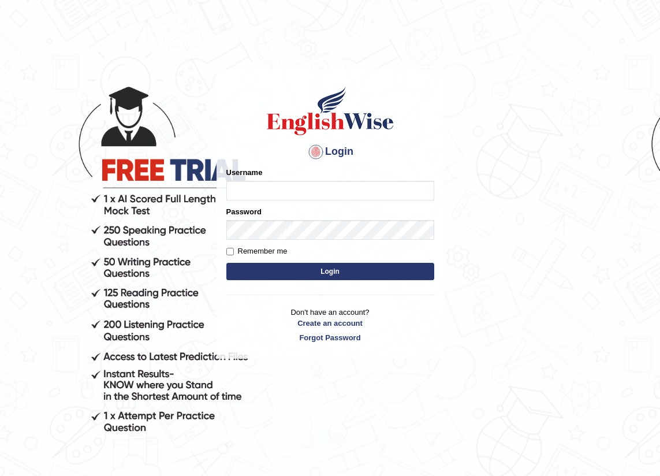 This screenshot has height=476, width=660. What do you see at coordinates (330, 271) in the screenshot?
I see `button: Login` at bounding box center [330, 271].